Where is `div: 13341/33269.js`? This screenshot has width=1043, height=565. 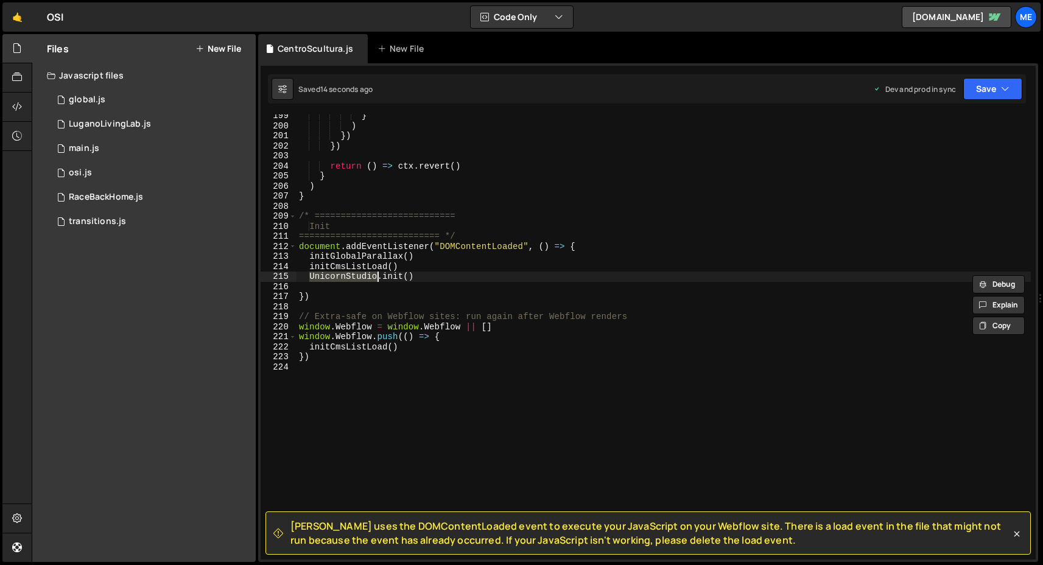
div: 13341/33269.js is located at coordinates (151, 100).